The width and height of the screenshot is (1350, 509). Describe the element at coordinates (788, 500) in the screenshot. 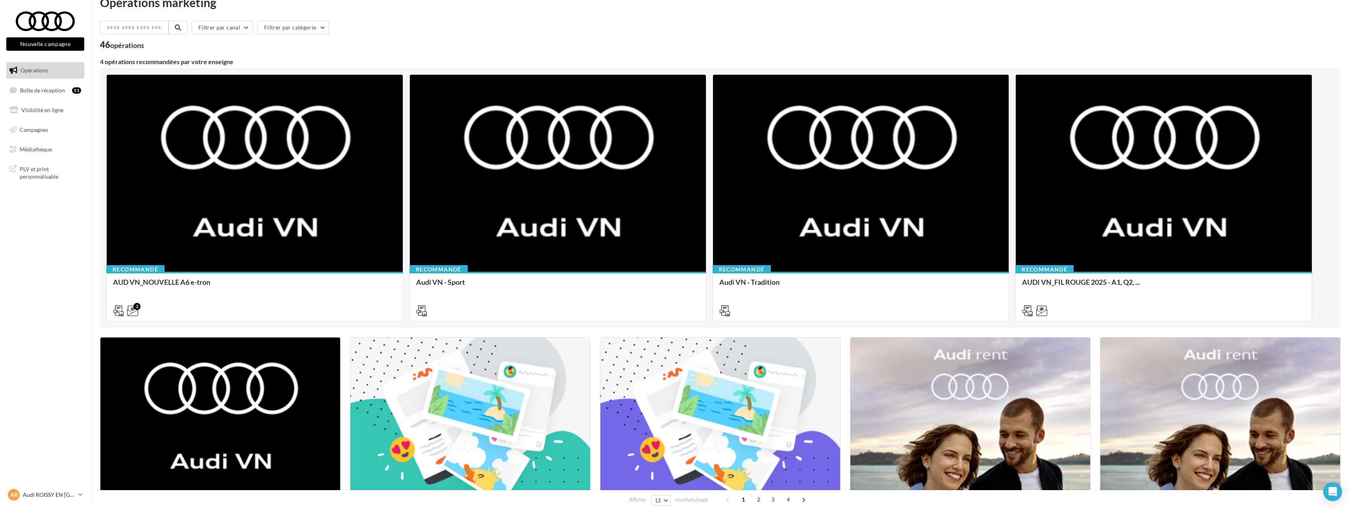

I see `span: 4` at that location.